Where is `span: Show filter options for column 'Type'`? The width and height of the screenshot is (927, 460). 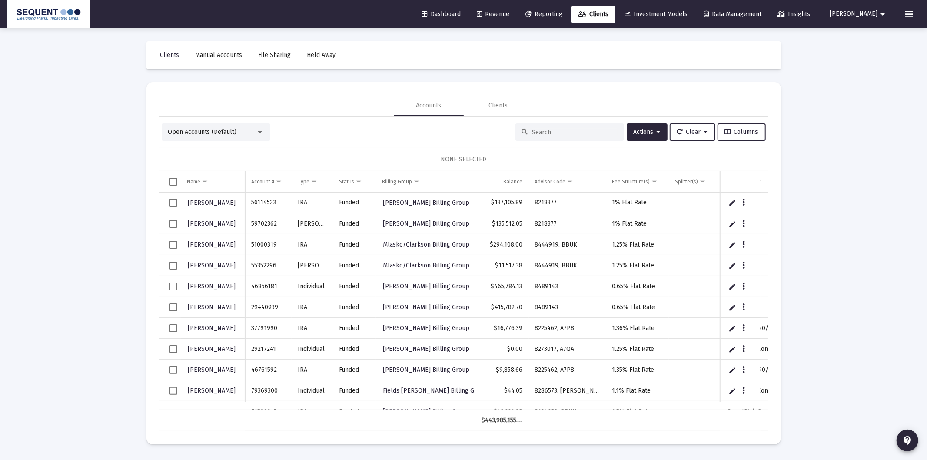 span: Show filter options for column 'Type' is located at coordinates (314, 181).